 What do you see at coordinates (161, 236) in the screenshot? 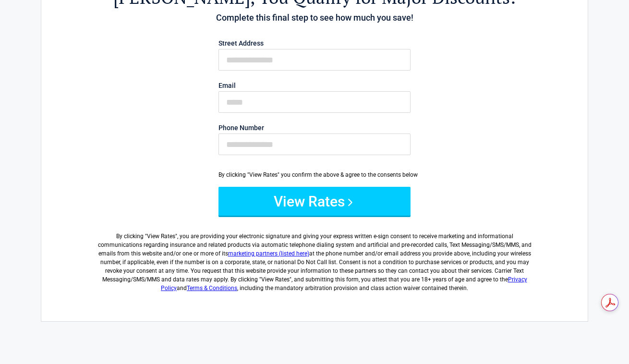
I see `span: View Rates` at bounding box center [161, 236].